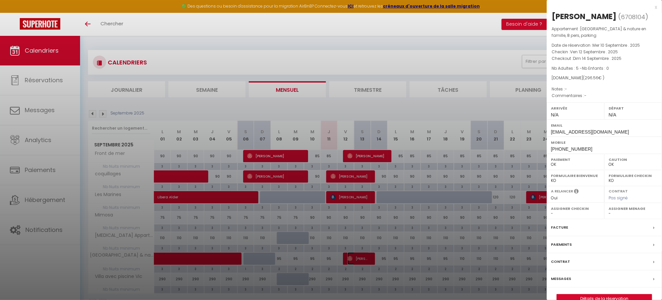 This screenshot has width=662, height=300. What do you see at coordinates (575, 176) in the screenshot?
I see `label: Formulaire Bienvenue` at bounding box center [575, 176].